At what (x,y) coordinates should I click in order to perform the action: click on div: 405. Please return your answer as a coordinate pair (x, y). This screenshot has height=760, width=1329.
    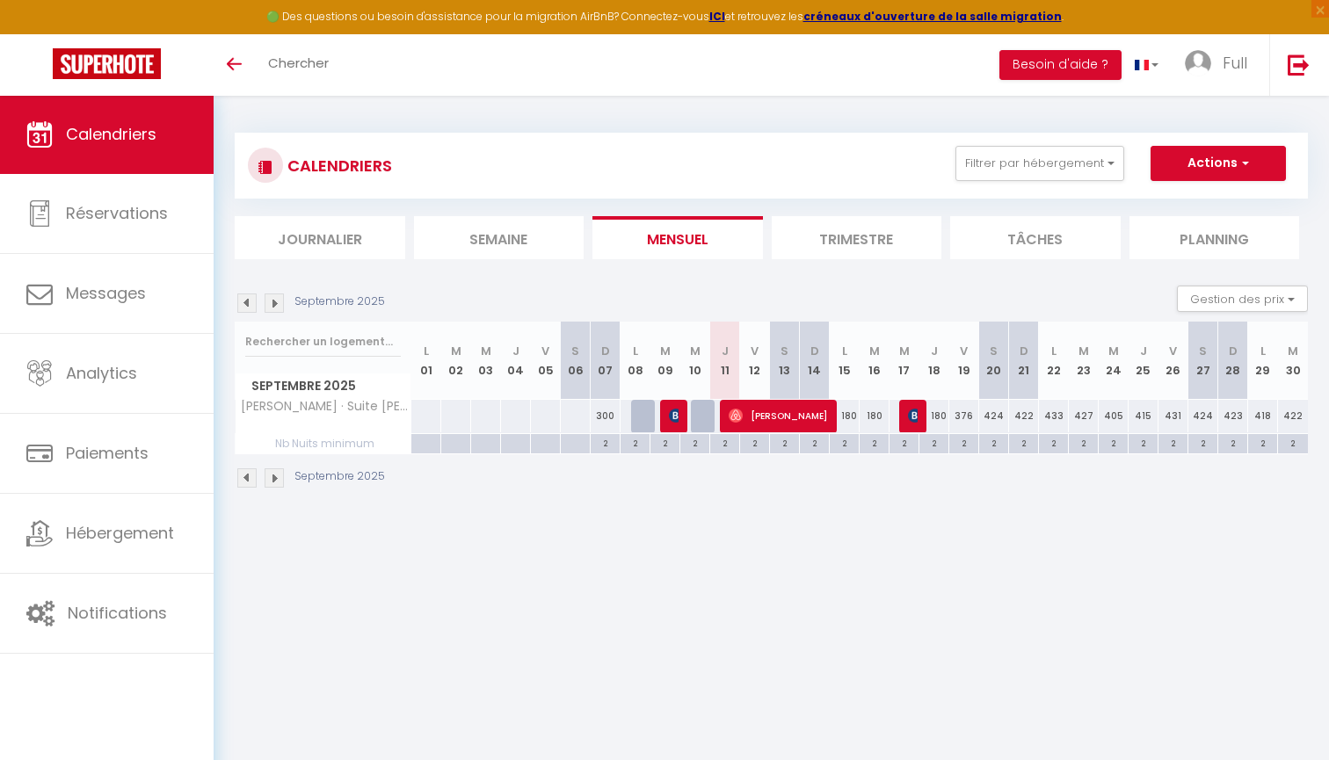
    Looking at the image, I should click on (1113, 416).